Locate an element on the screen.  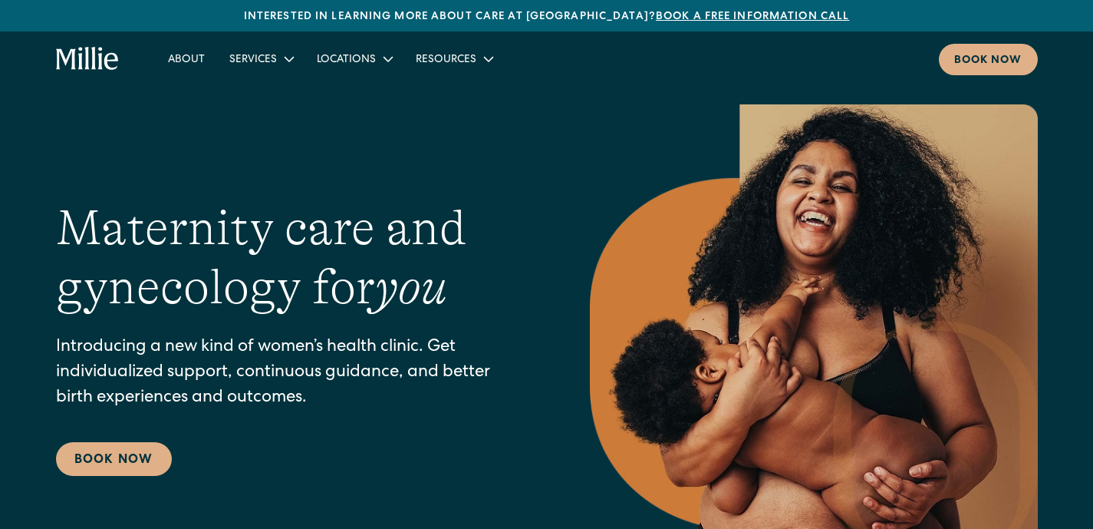
p: Introducing a new kind of women’s health clinic. Get individualized support, continuous guidance,... is located at coordinates (292, 373).